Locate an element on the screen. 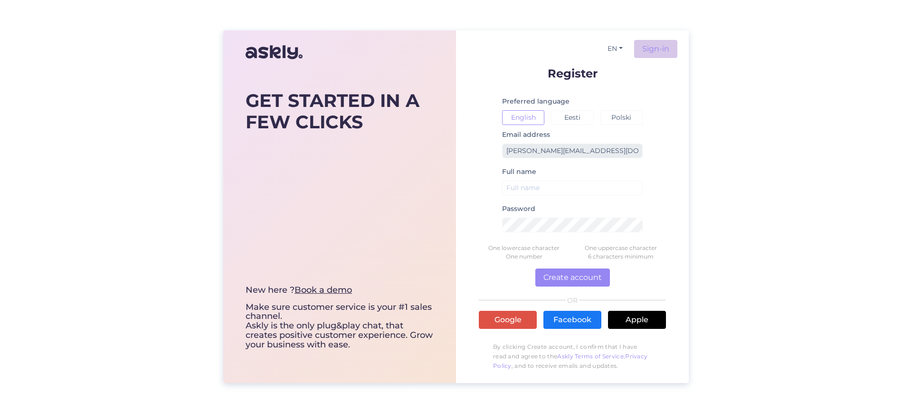  div: One uppercase character is located at coordinates (621, 248).